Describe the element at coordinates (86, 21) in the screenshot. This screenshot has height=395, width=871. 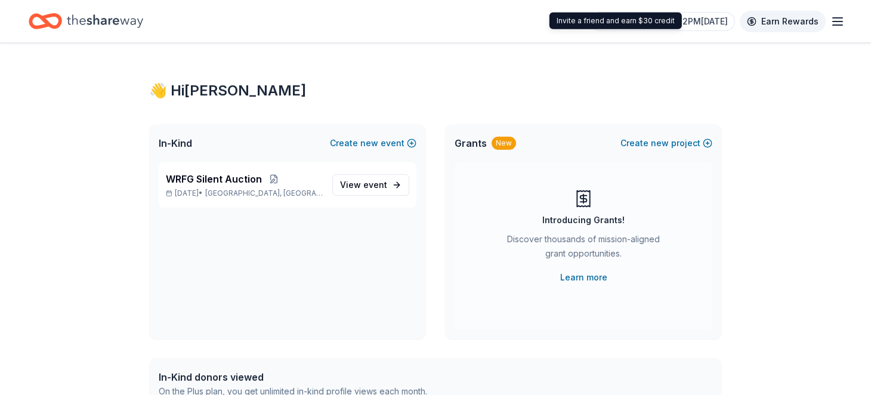
I see `a: Home` at that location.